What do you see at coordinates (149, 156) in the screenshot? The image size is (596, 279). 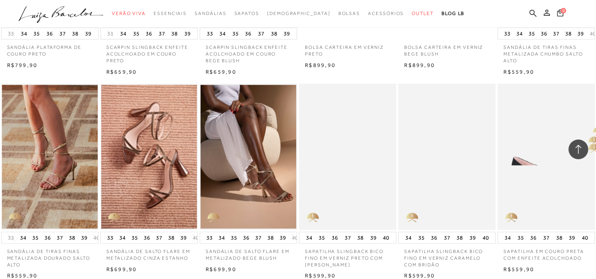 I see `img: SANDÁLIA DE SALTO FLARE EM METALIZADO CINZA ESTANHO` at bounding box center [149, 156].